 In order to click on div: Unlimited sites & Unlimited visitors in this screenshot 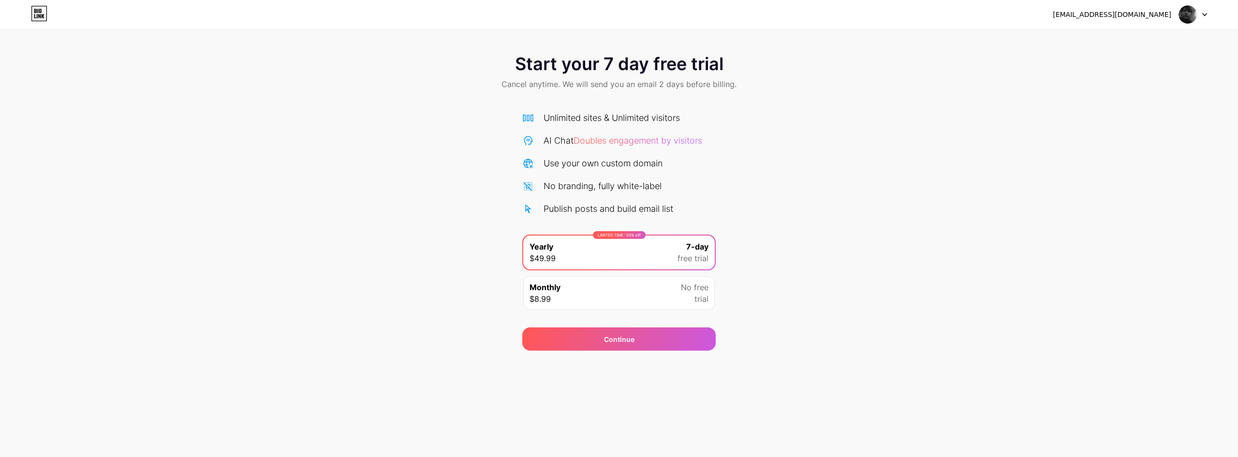, I will do `click(612, 117)`.